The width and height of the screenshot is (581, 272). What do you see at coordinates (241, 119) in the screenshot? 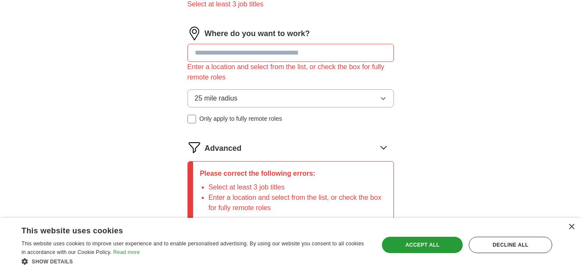
I see `span: Only apply to fully remote roles` at bounding box center [241, 119].